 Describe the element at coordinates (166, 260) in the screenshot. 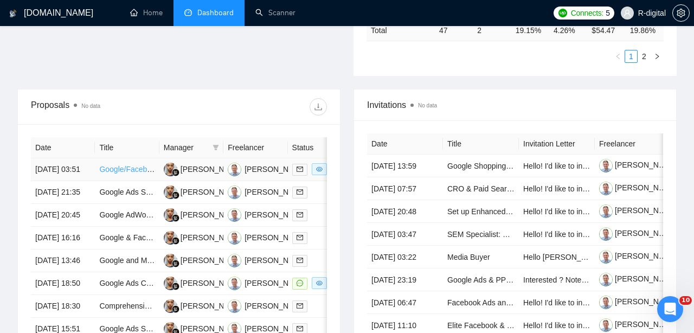

I see `a: Google and Meta Ads Manager Needed` at that location.